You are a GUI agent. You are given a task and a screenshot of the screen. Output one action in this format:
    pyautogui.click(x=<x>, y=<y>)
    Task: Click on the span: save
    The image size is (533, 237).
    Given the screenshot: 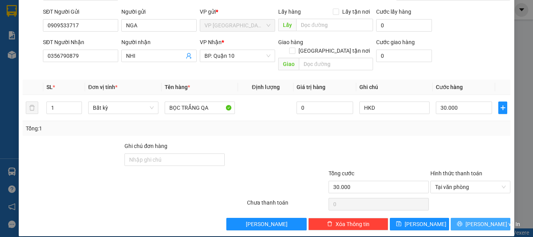 What is the action you would take?
    pyautogui.click(x=399, y=224)
    